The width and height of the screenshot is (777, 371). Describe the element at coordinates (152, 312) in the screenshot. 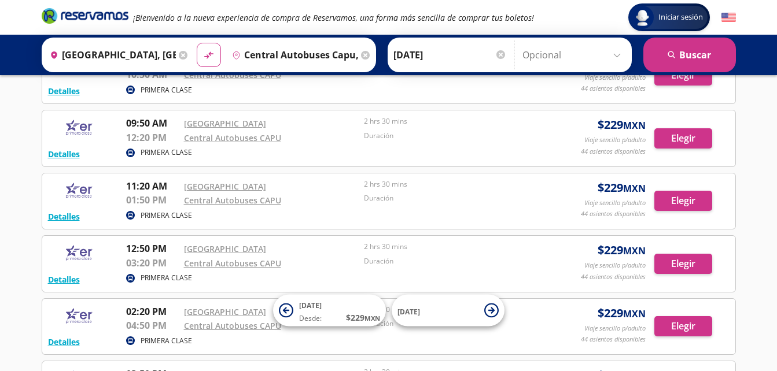

I see `p: 02:20 PM` at that location.